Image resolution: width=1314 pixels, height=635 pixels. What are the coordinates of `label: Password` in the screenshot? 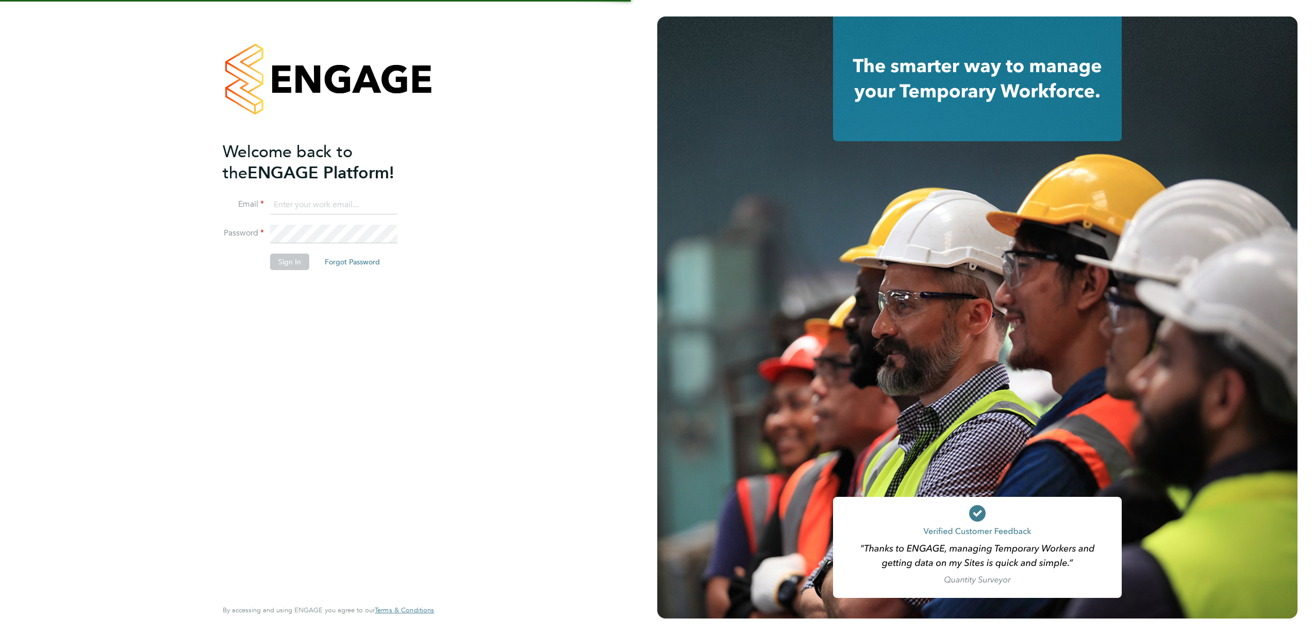 It's located at (243, 233).